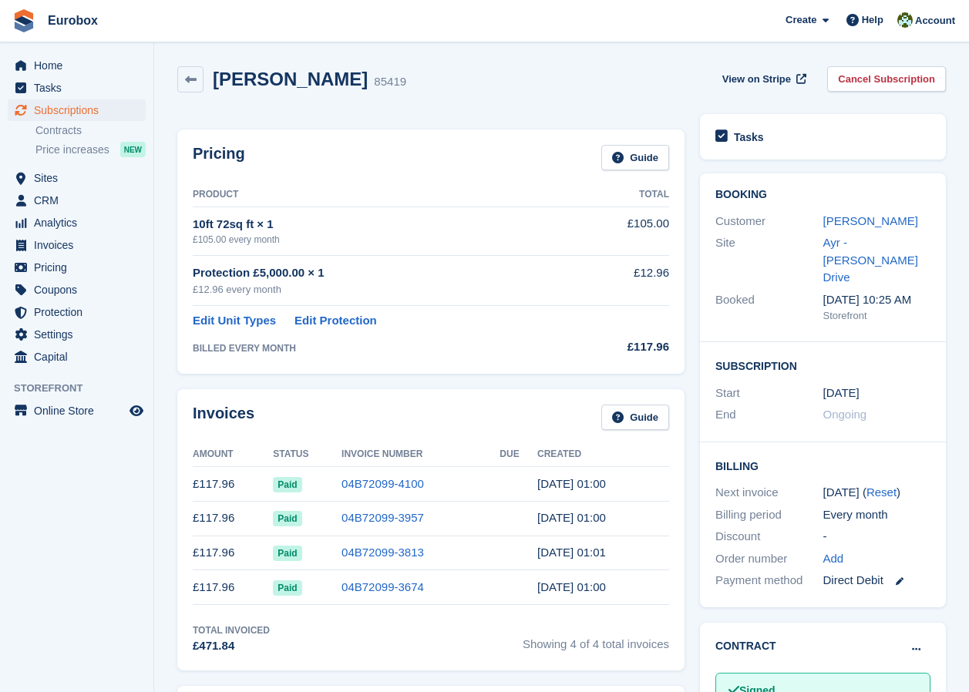 The height and width of the screenshot is (692, 969). I want to click on span: View on Stripe, so click(756, 79).